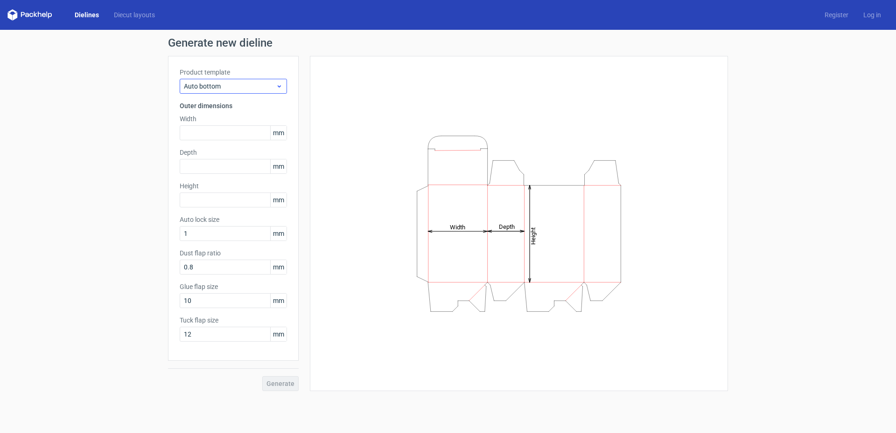  Describe the element at coordinates (134, 15) in the screenshot. I see `a: Diecut layouts` at that location.